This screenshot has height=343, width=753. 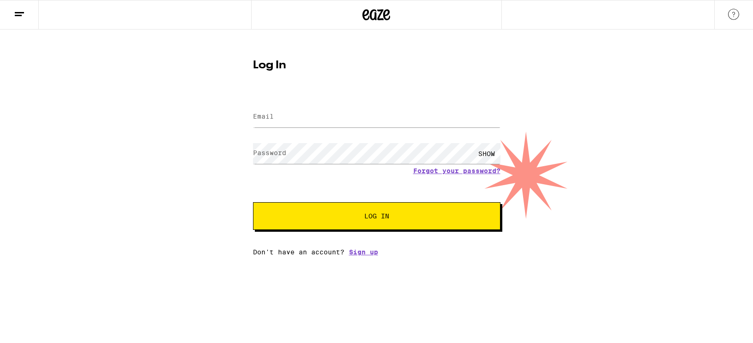 What do you see at coordinates (377, 216) in the screenshot?
I see `button: Log In` at bounding box center [377, 216].